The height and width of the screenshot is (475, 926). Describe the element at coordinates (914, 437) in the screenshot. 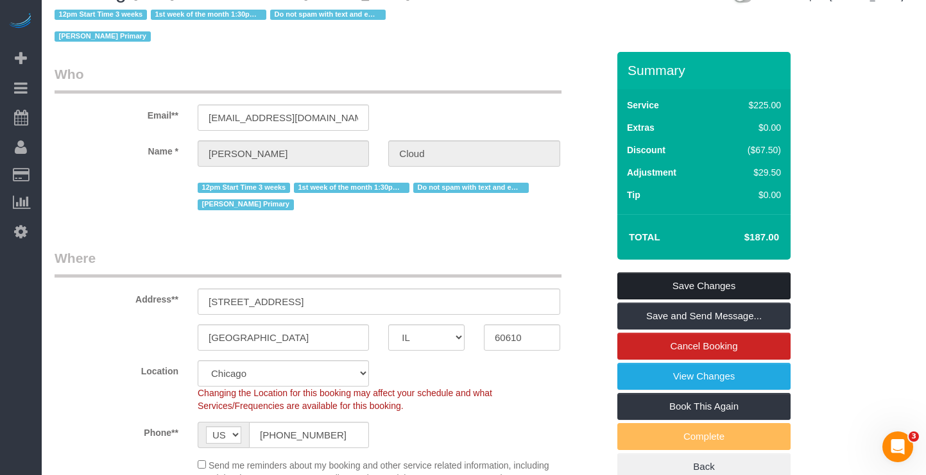

I see `span: 3` at that location.